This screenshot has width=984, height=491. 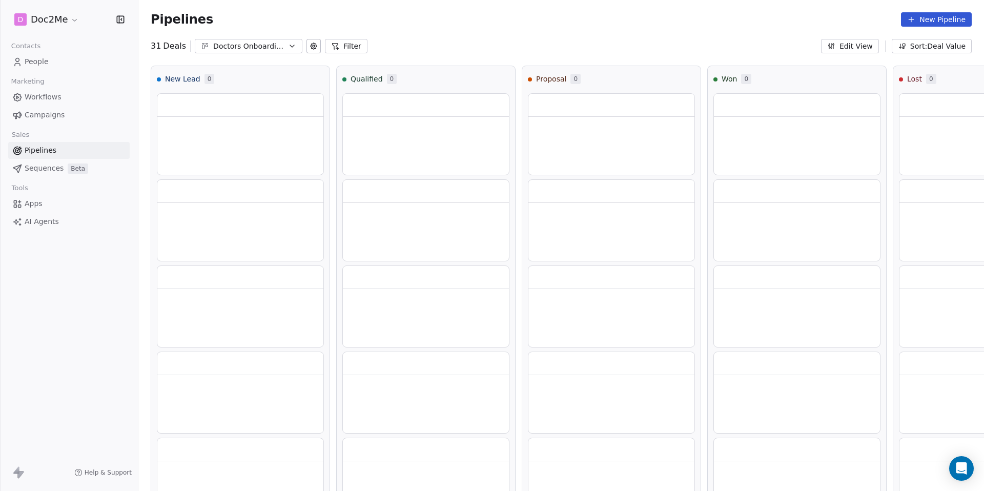 I want to click on span: D, so click(x=20, y=19).